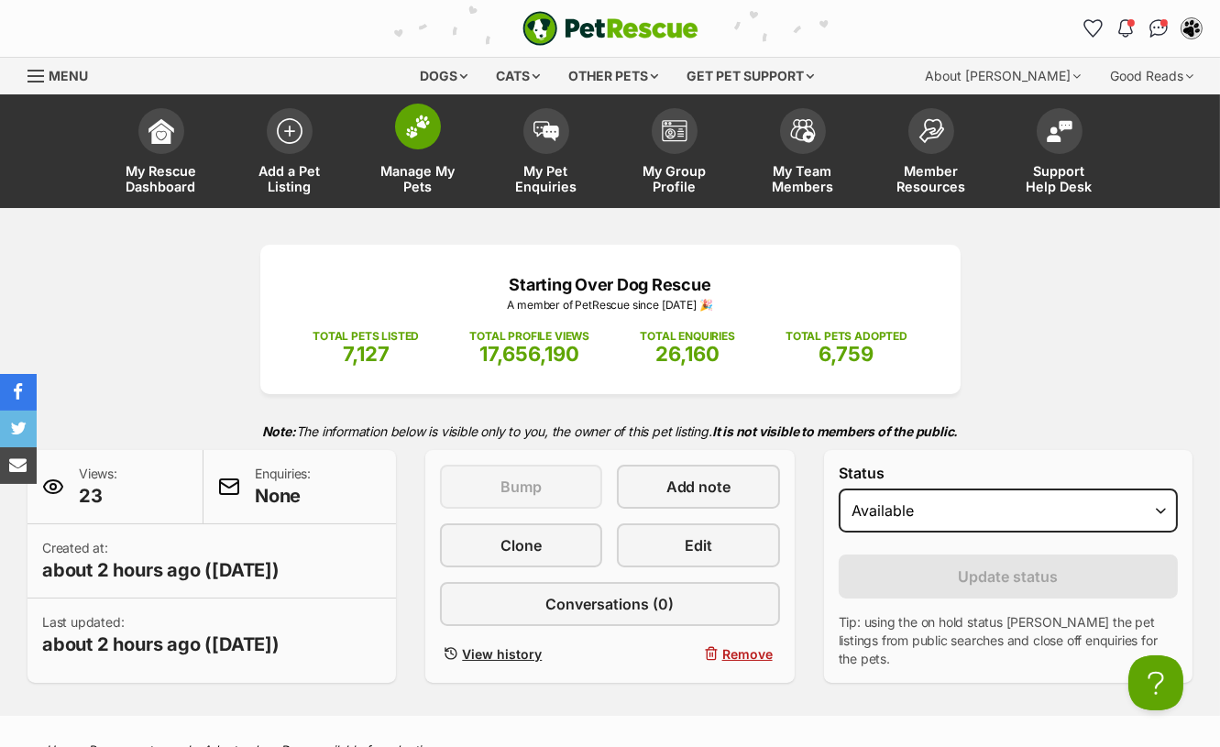  What do you see at coordinates (521, 654) in the screenshot?
I see `a: View history` at bounding box center [521, 654].